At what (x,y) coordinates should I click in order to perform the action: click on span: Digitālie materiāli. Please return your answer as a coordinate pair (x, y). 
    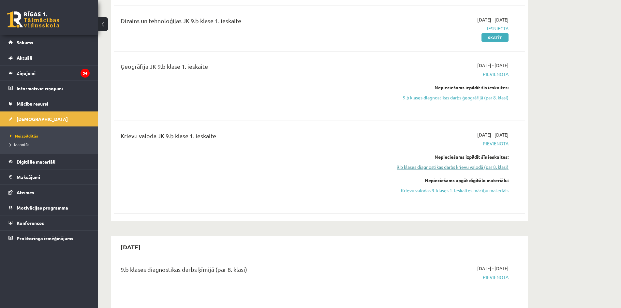
    Looking at the image, I should click on (36, 162).